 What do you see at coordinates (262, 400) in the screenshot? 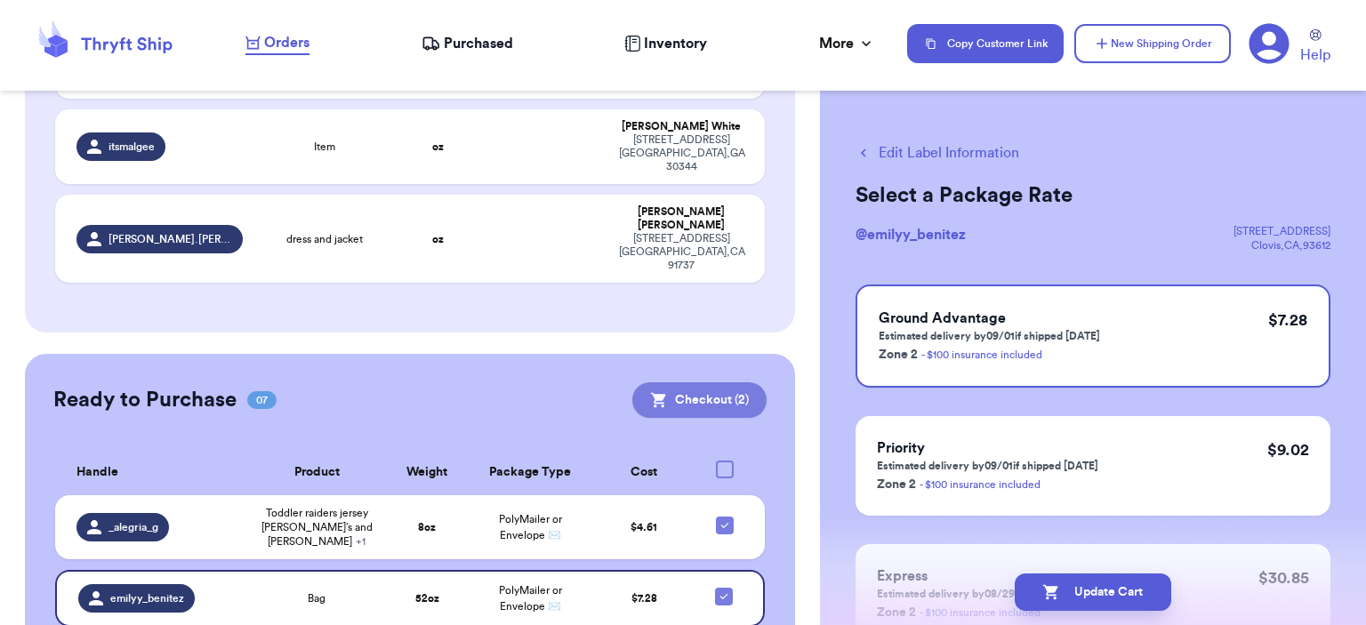
I see `span: 07` at bounding box center [262, 400].